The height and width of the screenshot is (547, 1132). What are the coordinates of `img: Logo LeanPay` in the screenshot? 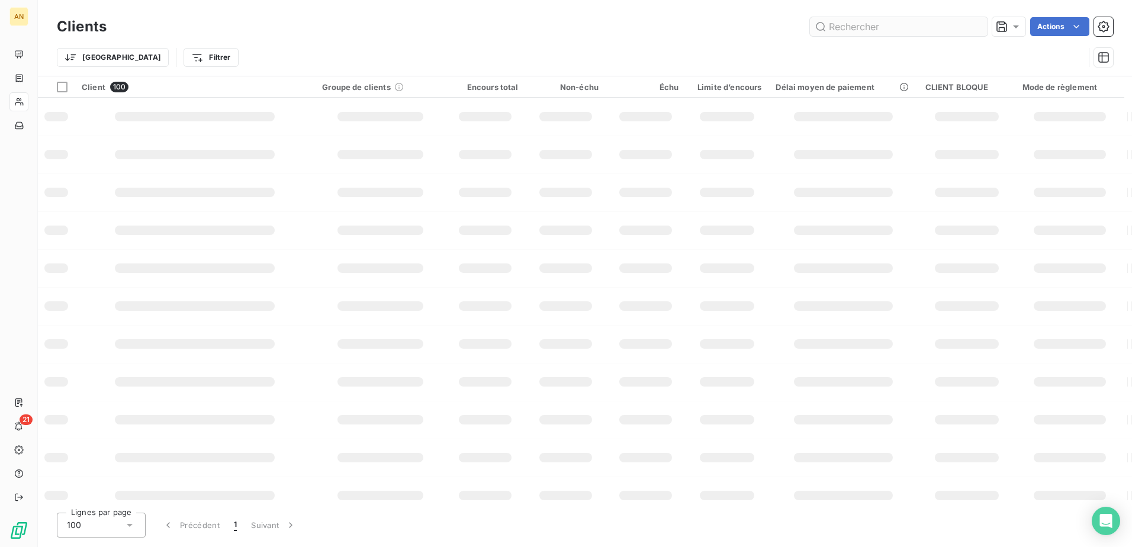 It's located at (19, 530).